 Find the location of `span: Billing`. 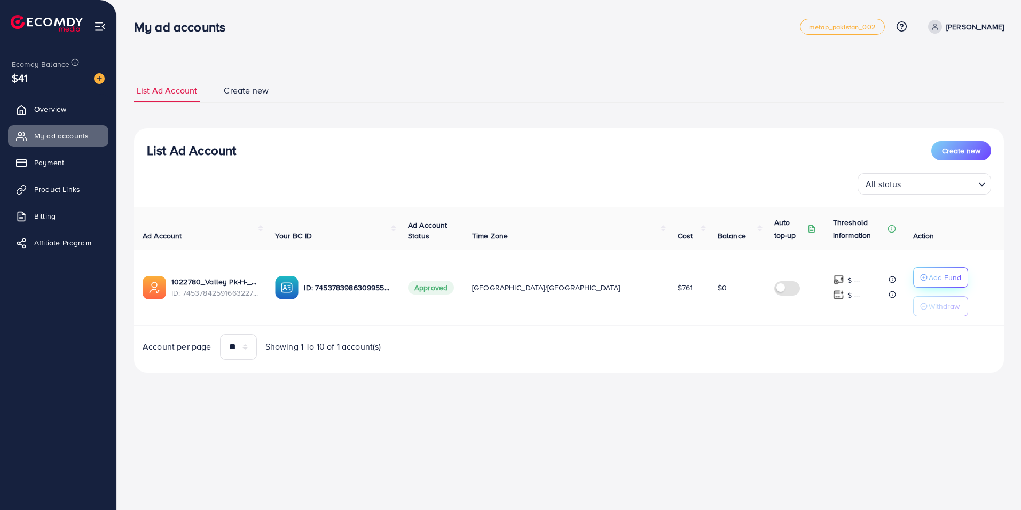

span: Billing is located at coordinates (45, 216).